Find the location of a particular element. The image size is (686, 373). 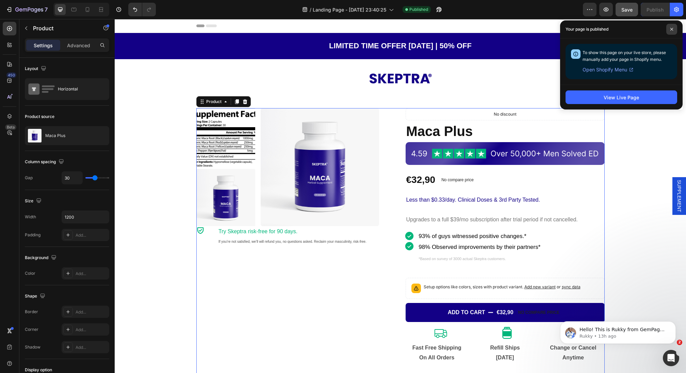

span: If you’re not satisfied, we’ll will refund you, no questions asked. Reclaim your masculinity, ris... is located at coordinates (178, 223).